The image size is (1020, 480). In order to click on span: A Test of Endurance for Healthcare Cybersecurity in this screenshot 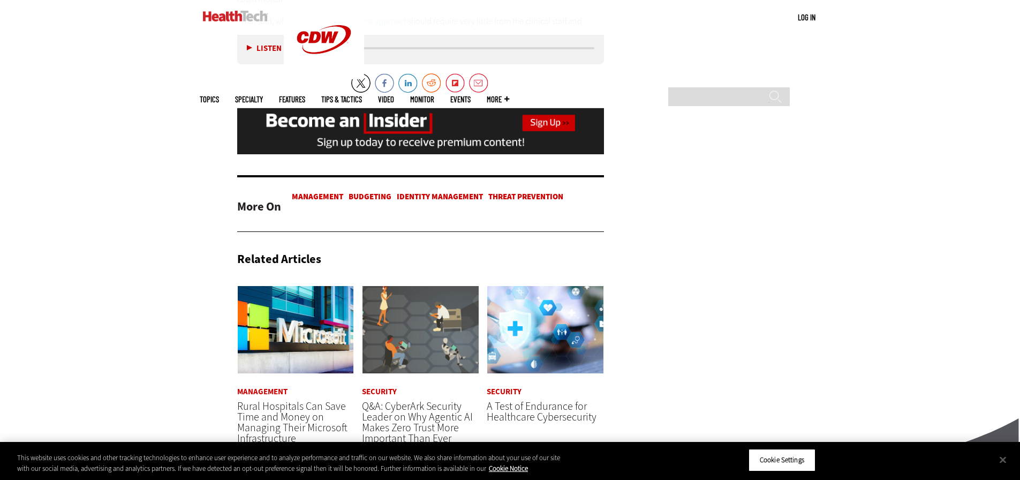, I will do `click(542, 411)`.